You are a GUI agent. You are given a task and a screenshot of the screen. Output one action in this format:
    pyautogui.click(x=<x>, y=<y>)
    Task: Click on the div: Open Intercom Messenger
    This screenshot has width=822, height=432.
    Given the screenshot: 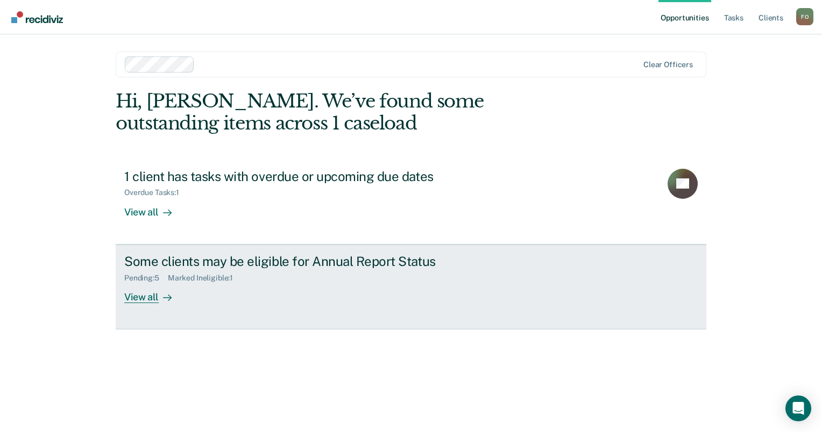 What is the action you would take?
    pyautogui.click(x=798, y=409)
    